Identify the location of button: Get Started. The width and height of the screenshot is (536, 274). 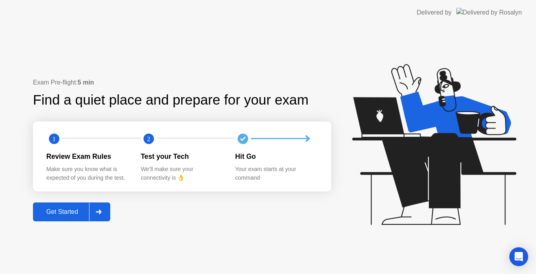
(71, 212).